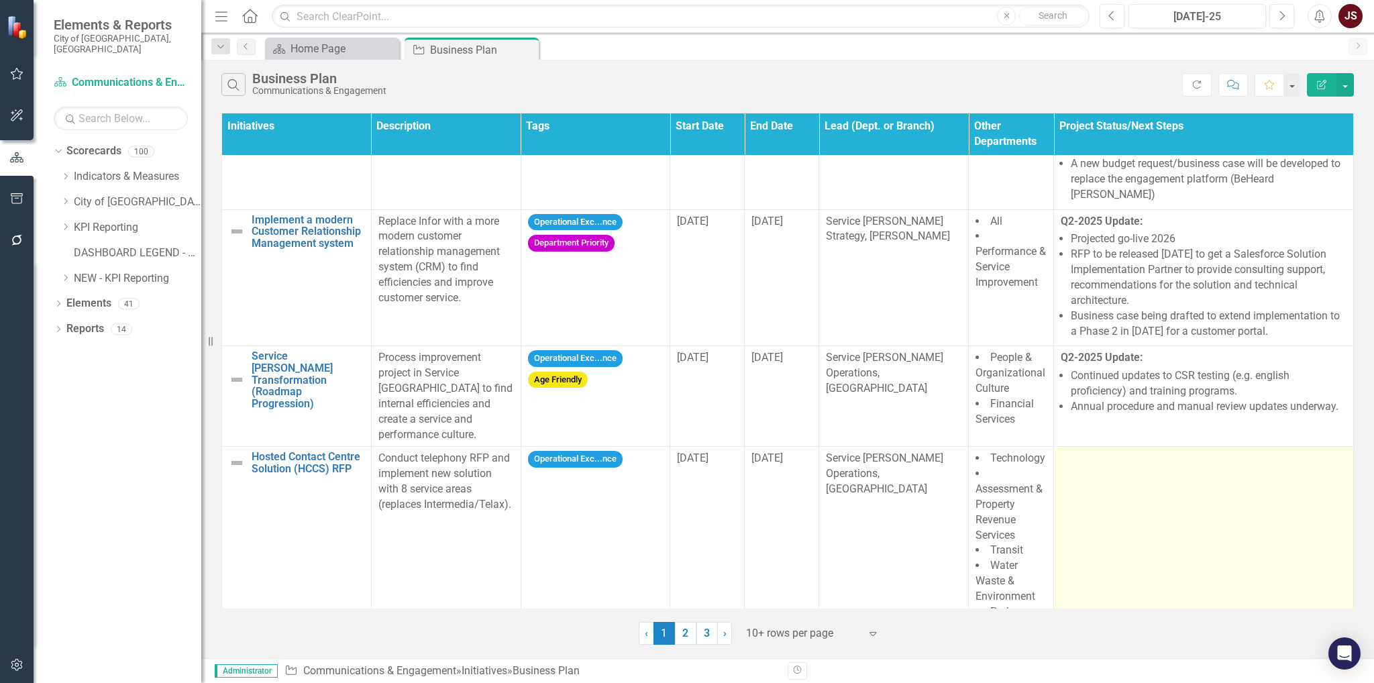 The height and width of the screenshot is (683, 1374). I want to click on div: 100, so click(141, 151).